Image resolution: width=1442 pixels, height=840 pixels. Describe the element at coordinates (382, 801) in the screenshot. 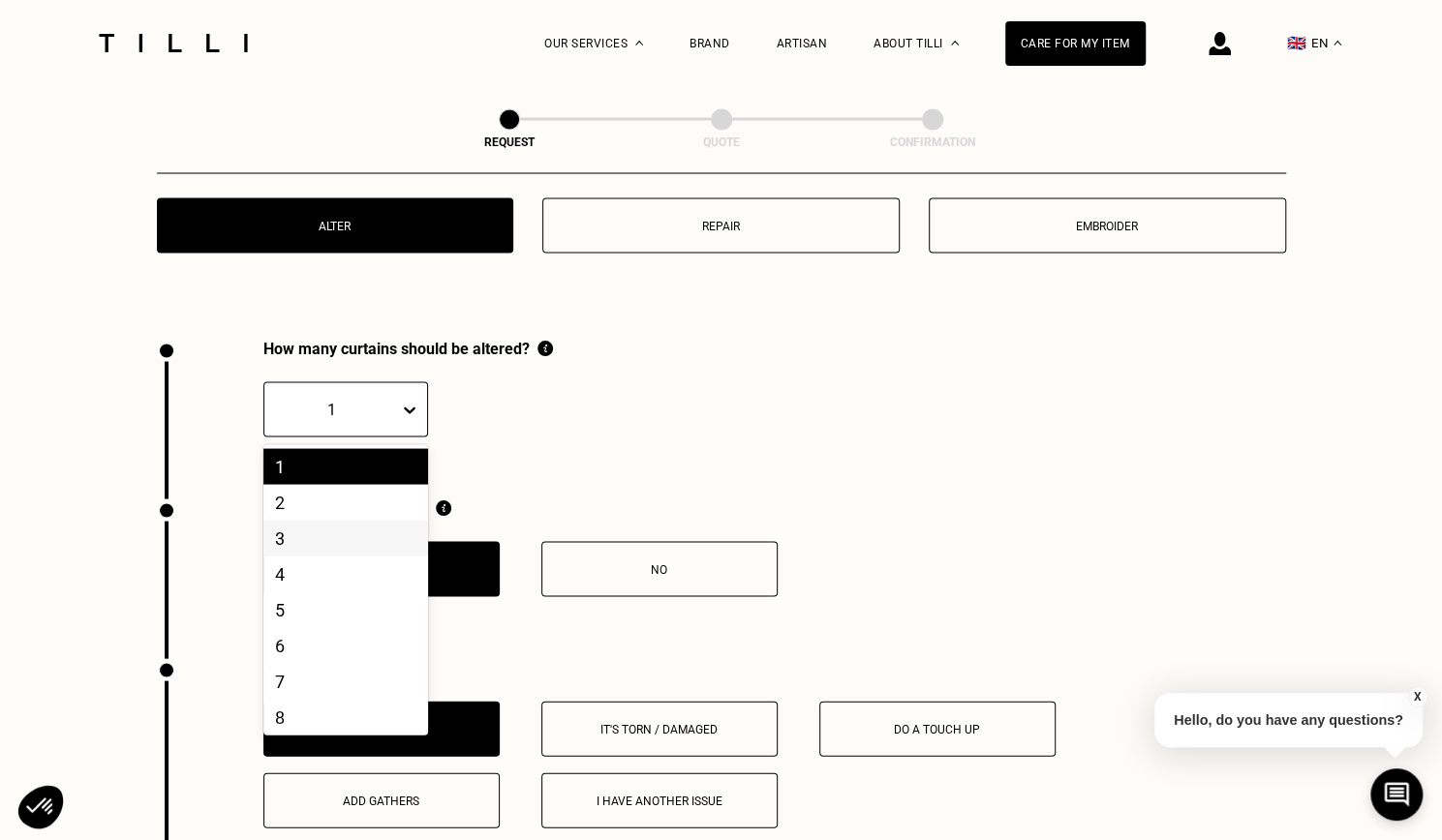

I see `div: Add gathers` at that location.